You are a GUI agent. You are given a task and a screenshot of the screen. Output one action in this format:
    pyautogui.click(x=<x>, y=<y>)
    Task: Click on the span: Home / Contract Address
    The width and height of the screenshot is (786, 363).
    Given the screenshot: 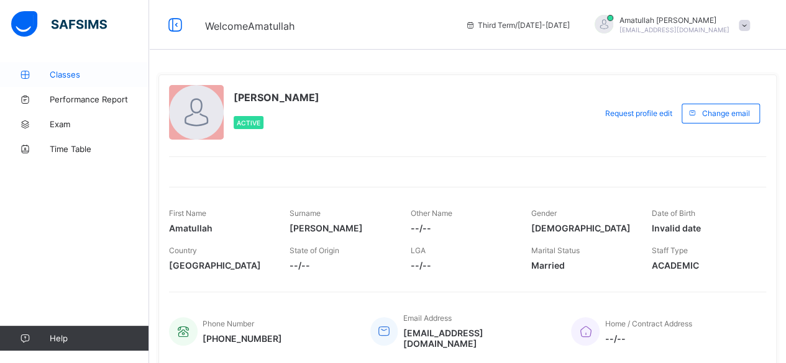 What is the action you would take?
    pyautogui.click(x=648, y=324)
    